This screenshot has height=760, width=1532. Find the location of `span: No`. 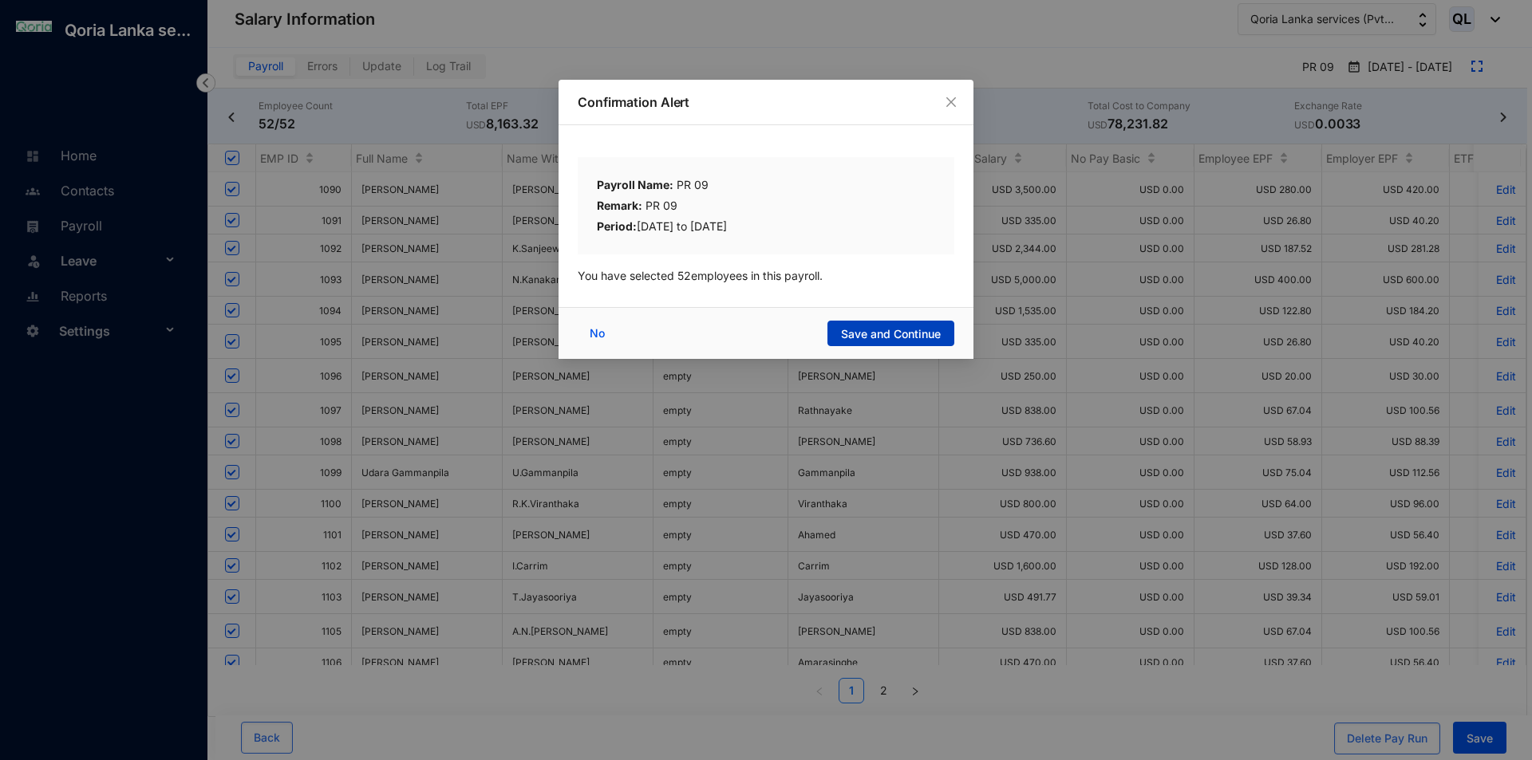

span: No is located at coordinates (597, 334).